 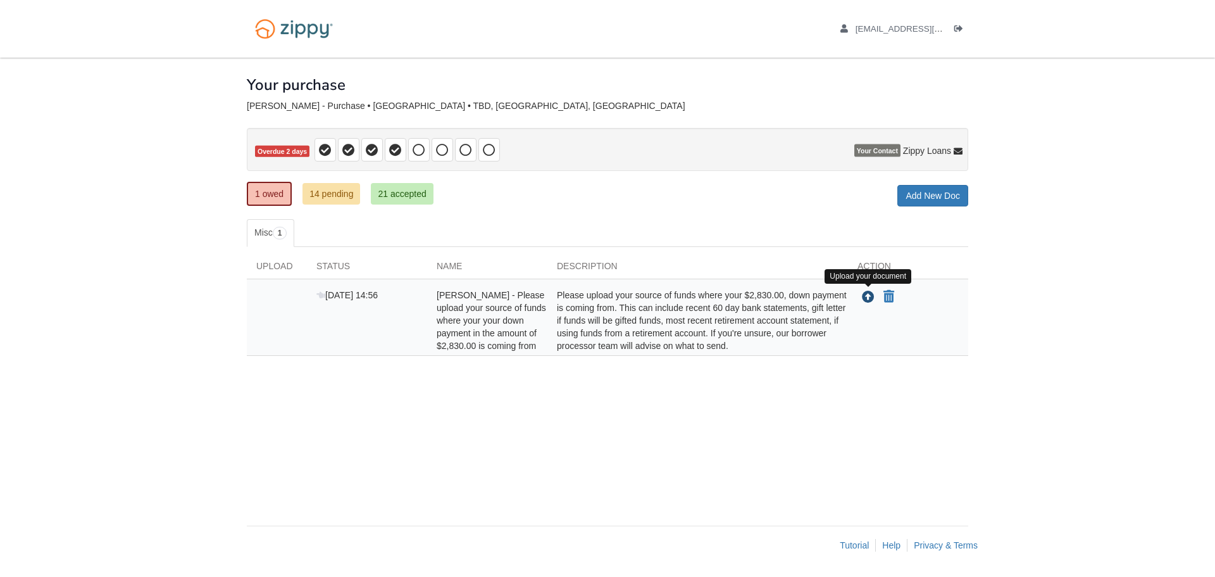 I want to click on span: 1, so click(x=280, y=233).